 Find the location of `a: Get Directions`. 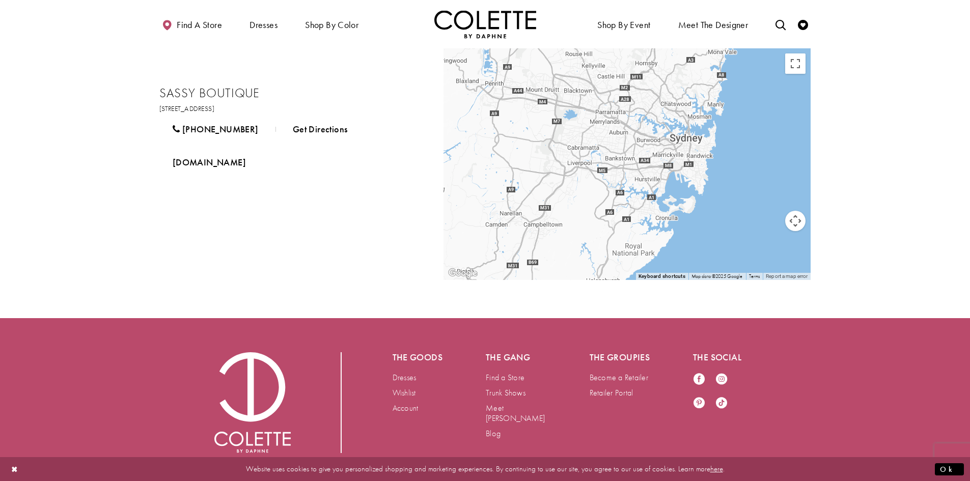

a: Get Directions is located at coordinates (320, 129).